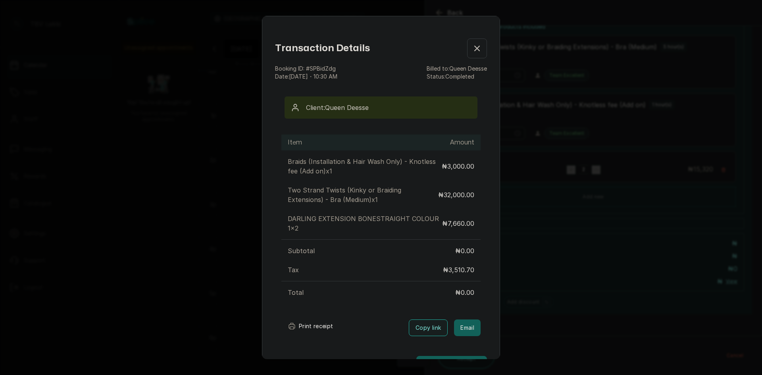 The width and height of the screenshot is (762, 375). I want to click on p: Client: Queen Deesse, so click(389, 108).